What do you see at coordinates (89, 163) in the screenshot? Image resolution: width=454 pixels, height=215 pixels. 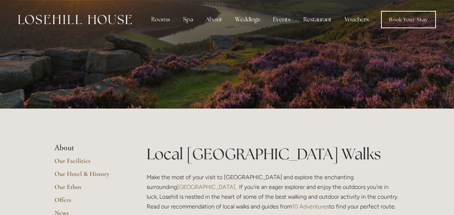 I see `a: Our Facilities` at bounding box center [89, 163].